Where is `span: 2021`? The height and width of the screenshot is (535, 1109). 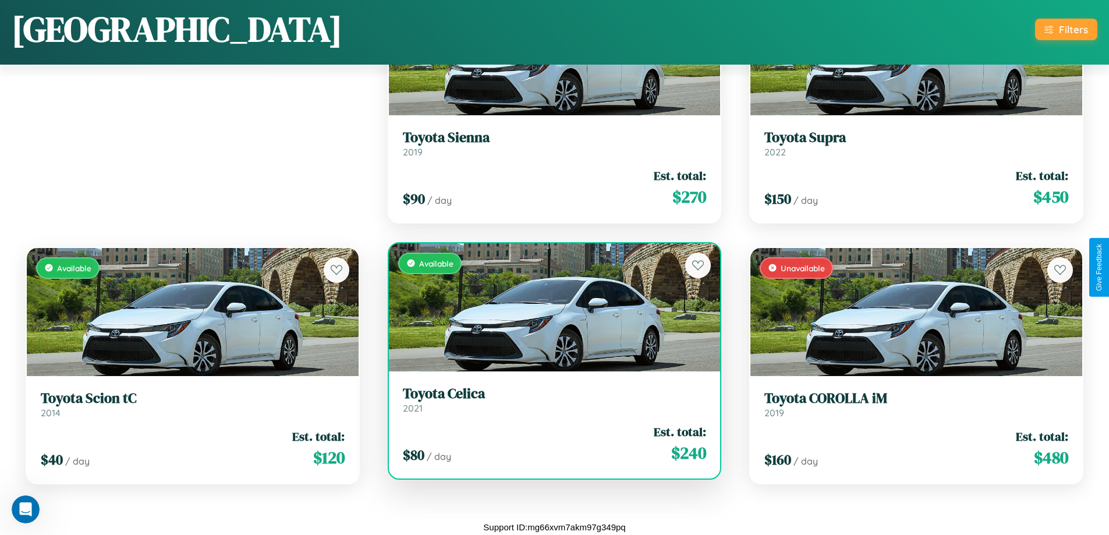 span: 2021 is located at coordinates (413, 408).